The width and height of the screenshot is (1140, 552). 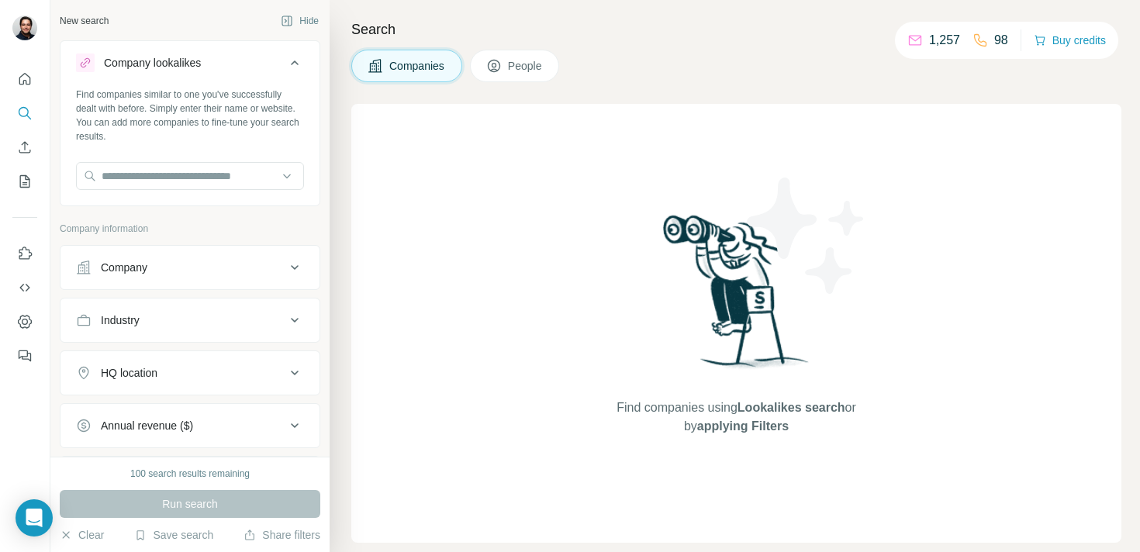 I want to click on div: Open Intercom Messenger, so click(x=34, y=518).